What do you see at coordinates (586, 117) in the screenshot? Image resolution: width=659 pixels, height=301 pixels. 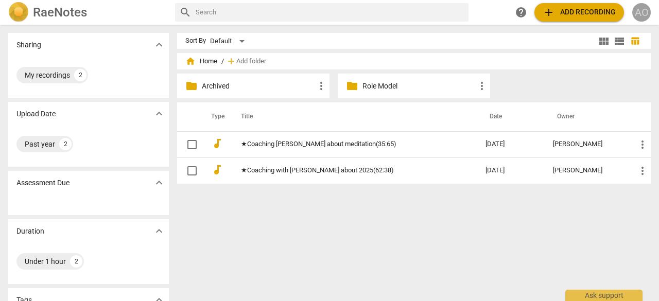 I see `th: Owner` at bounding box center [586, 117].